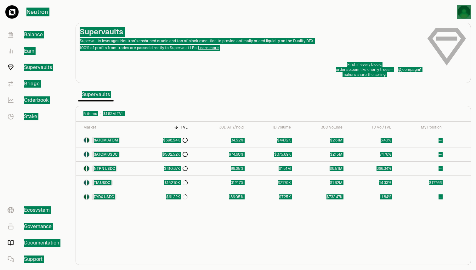 The width and height of the screenshot is (476, 270). Describe the element at coordinates (35, 117) in the screenshot. I see `a: Stake` at that location.